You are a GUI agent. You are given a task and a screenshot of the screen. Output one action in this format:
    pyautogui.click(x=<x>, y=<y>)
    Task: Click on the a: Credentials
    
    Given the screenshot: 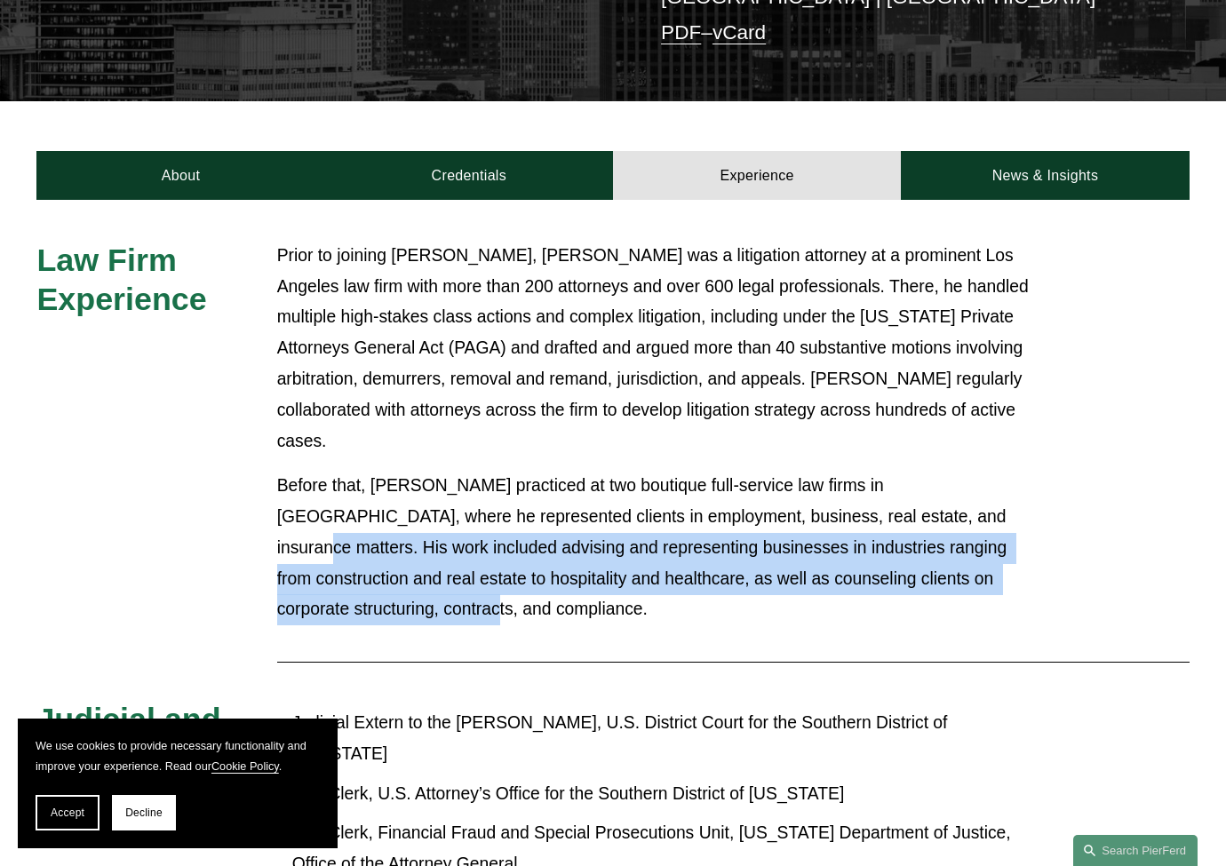 What is the action you would take?
    pyautogui.click(x=469, y=176)
    